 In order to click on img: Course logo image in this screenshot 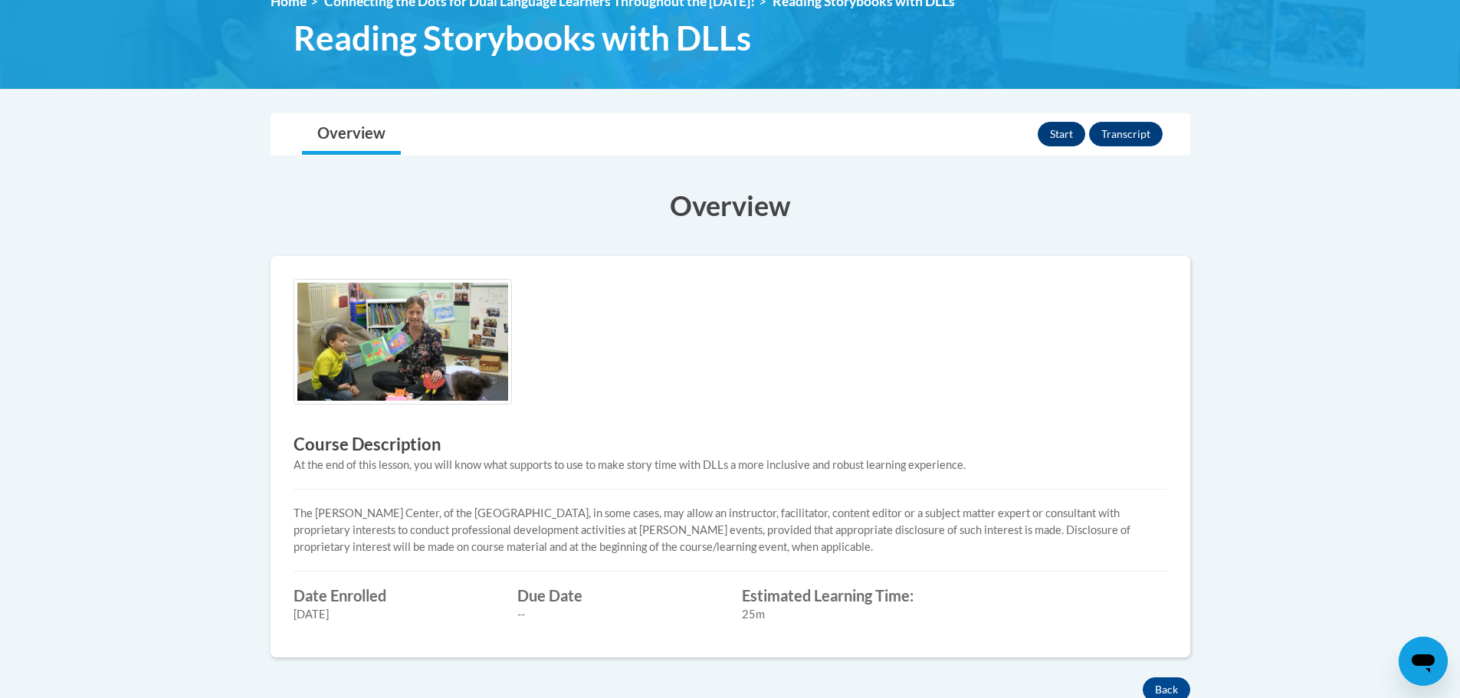, I will do `click(402, 342)`.